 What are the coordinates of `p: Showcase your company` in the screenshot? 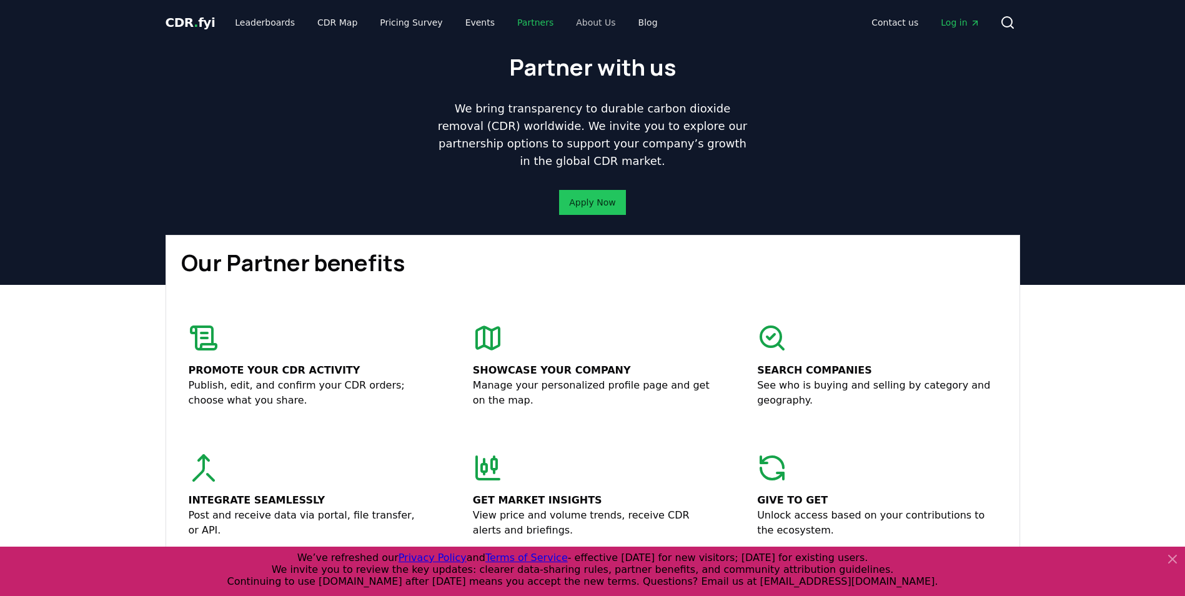 It's located at (592, 371).